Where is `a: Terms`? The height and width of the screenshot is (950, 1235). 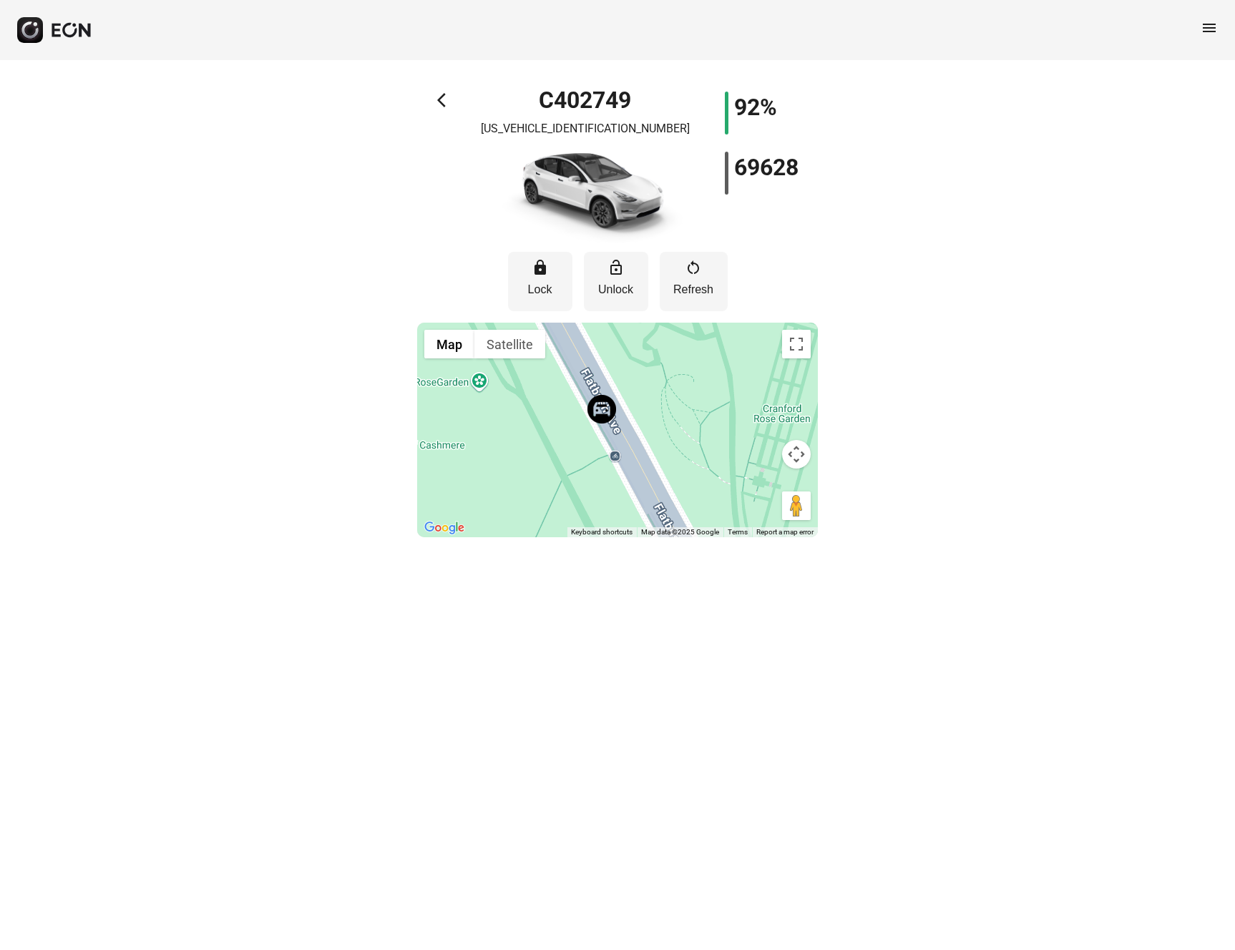
a: Terms is located at coordinates (738, 532).